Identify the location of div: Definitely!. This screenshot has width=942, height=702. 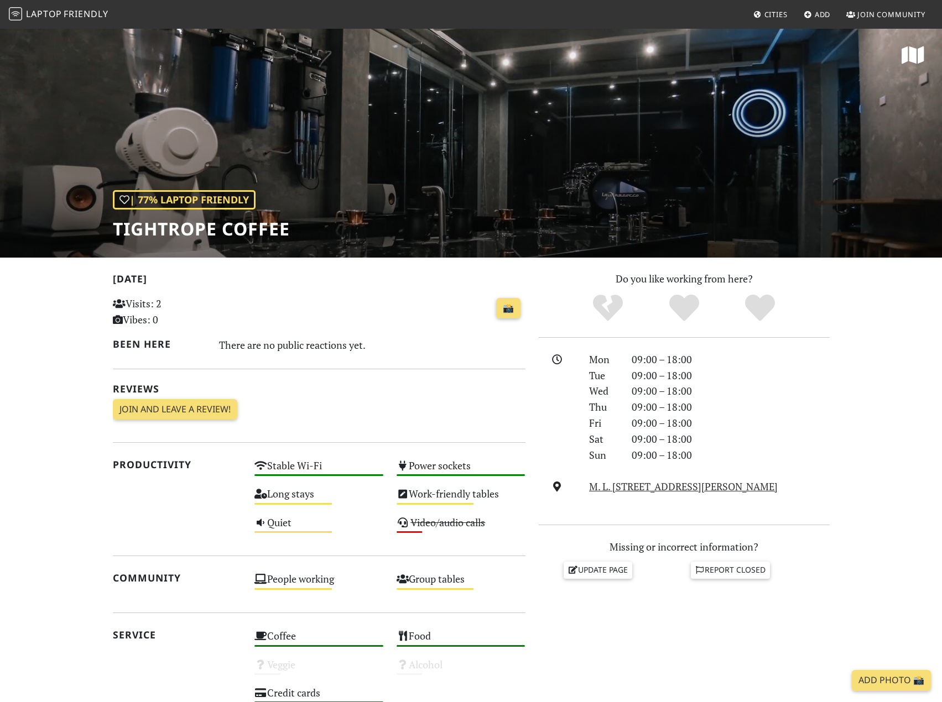
(760, 308).